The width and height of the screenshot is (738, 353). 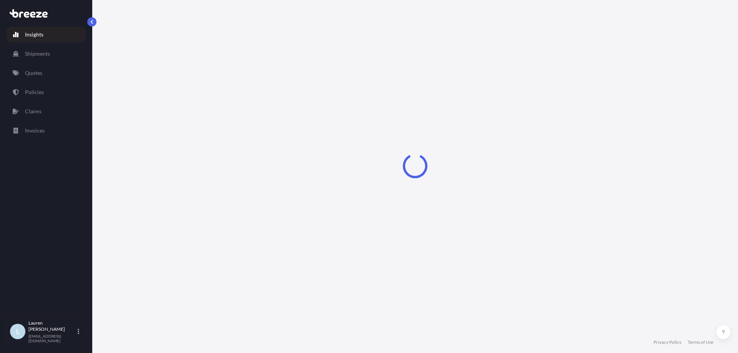 What do you see at coordinates (46, 92) in the screenshot?
I see `a: Policies` at bounding box center [46, 92].